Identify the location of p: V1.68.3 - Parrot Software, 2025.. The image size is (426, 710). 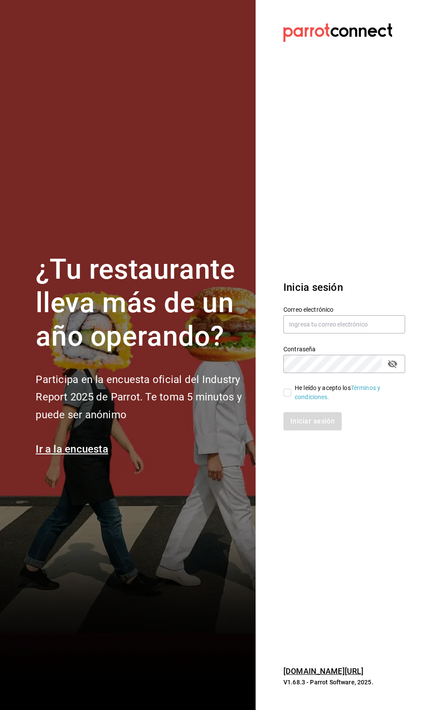
(344, 682).